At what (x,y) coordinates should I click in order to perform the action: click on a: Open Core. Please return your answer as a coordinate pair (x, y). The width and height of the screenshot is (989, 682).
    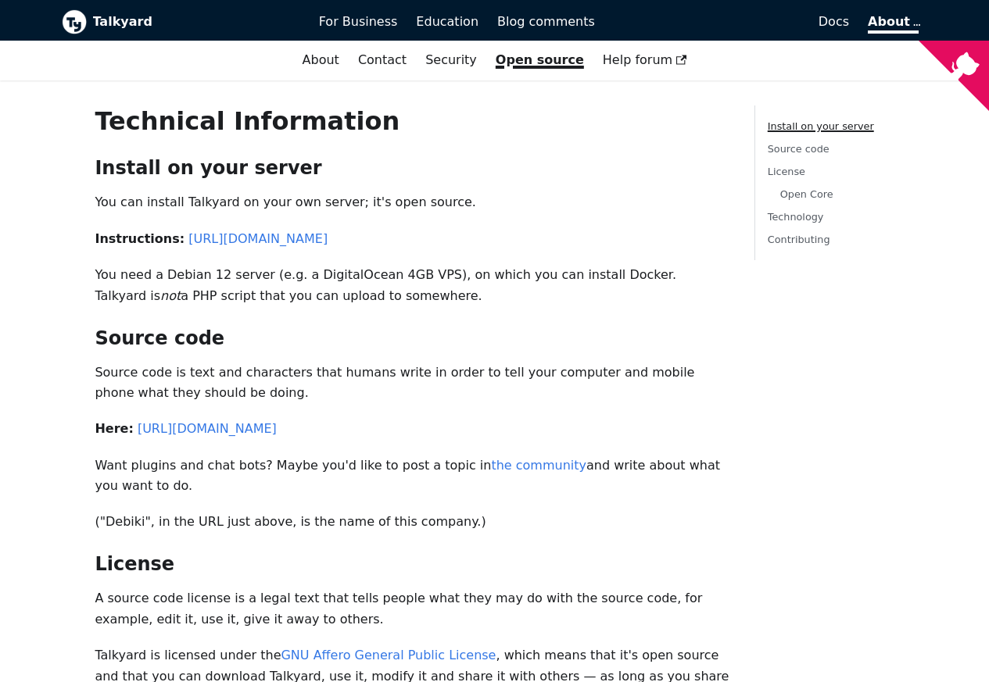
    Looking at the image, I should click on (807, 194).